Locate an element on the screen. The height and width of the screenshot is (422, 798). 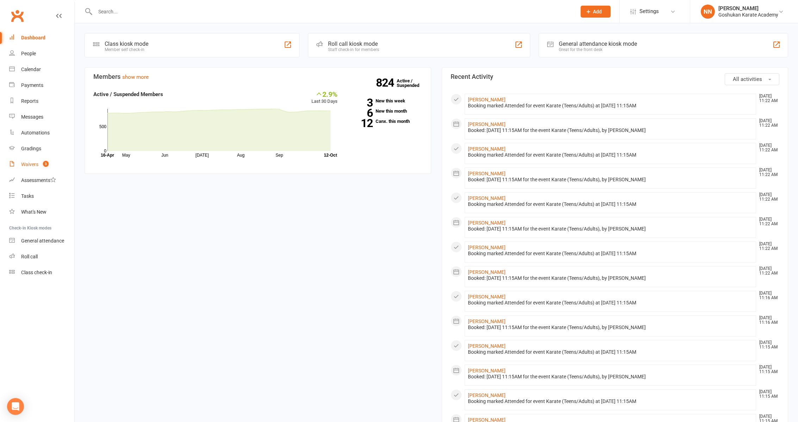
div: Gradings is located at coordinates (31, 149).